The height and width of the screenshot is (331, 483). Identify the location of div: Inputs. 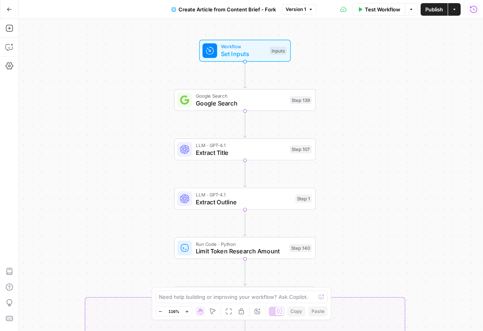
(278, 51).